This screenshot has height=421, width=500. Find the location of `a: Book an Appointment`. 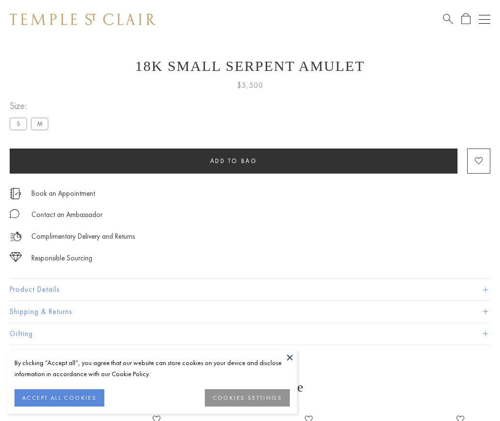

a: Book an Appointment is located at coordinates (63, 194).